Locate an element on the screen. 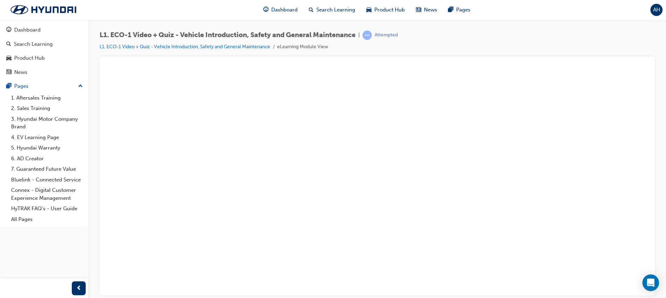 The height and width of the screenshot is (298, 666). div: Pages is located at coordinates (21, 86).